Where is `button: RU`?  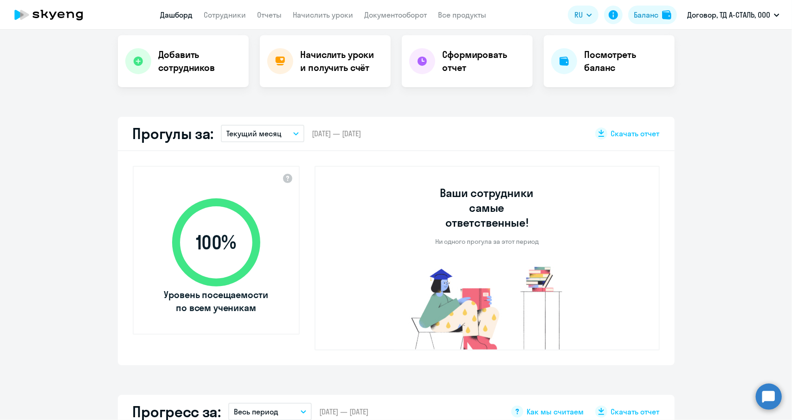
button: RU is located at coordinates (583, 15).